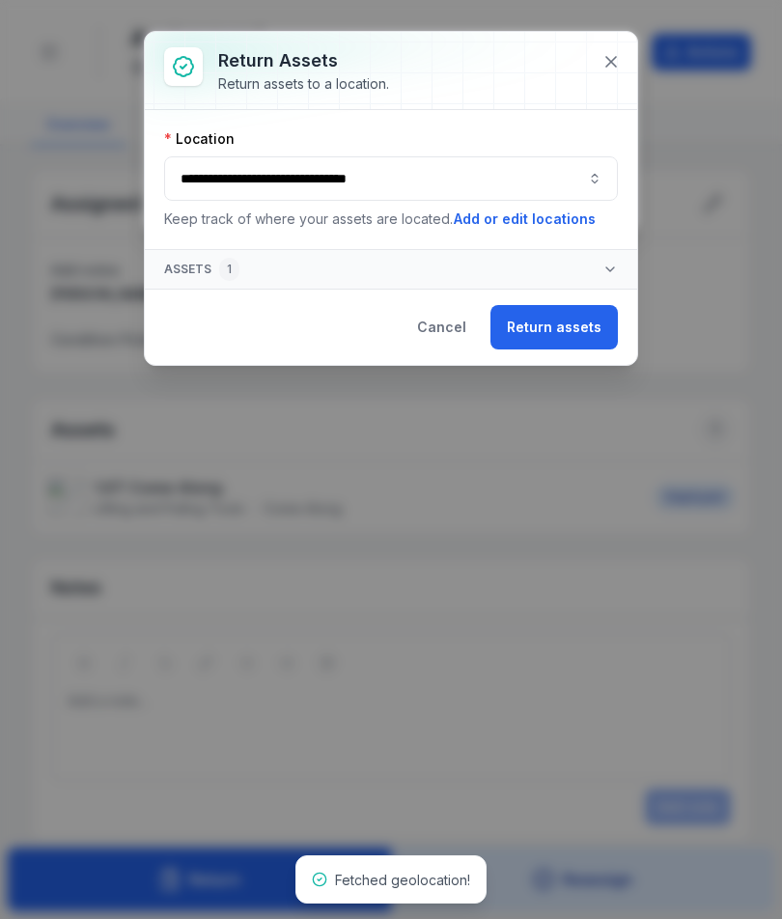 The width and height of the screenshot is (782, 919). Describe the element at coordinates (199, 139) in the screenshot. I see `label: Location` at that location.